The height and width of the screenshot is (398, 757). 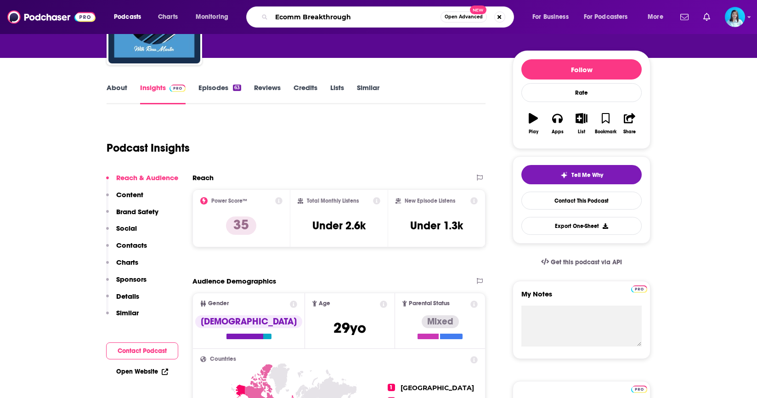 What do you see at coordinates (51, 17) in the screenshot?
I see `img: Podchaser - Follow, Share and Rate Podcasts` at bounding box center [51, 17].